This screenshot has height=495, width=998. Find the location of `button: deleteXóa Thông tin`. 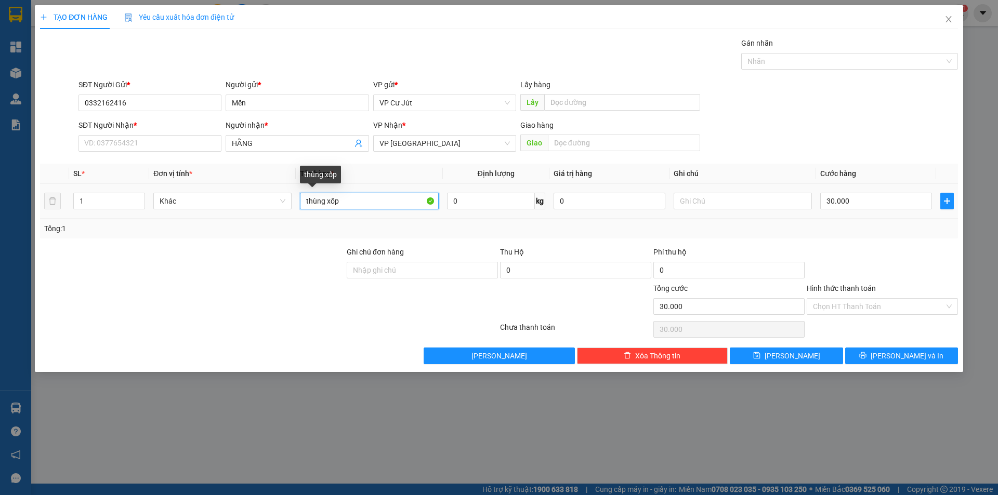

button: deleteXóa Thông tin is located at coordinates (652, 356).